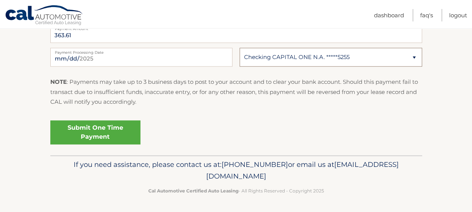 Image resolution: width=472 pixels, height=212 pixels. What do you see at coordinates (95, 132) in the screenshot?
I see `a: Submit One Time Payment` at bounding box center [95, 132].